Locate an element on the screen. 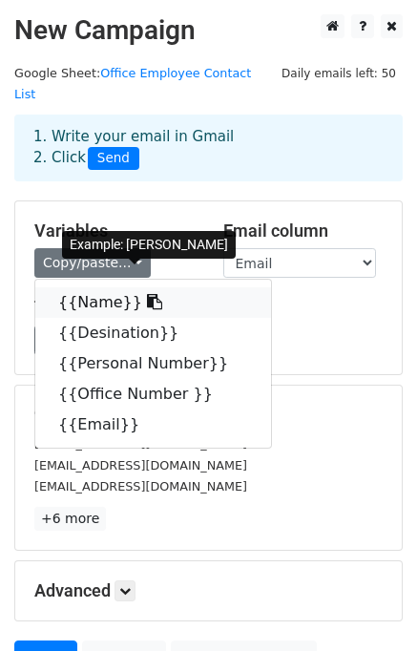 The image size is (417, 651). a: Office Employee Contact List is located at coordinates (133, 84).